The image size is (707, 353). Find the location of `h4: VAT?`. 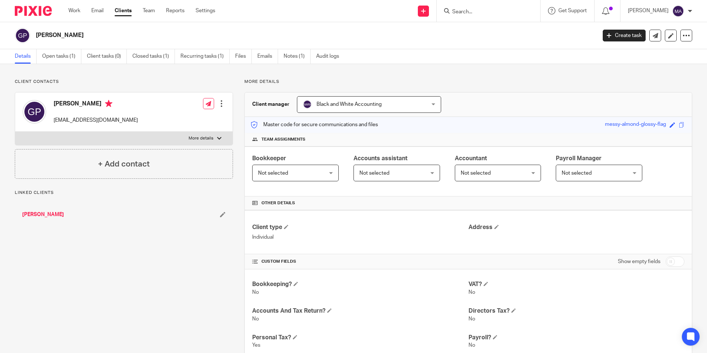

h4: VAT? is located at coordinates (576, 284).